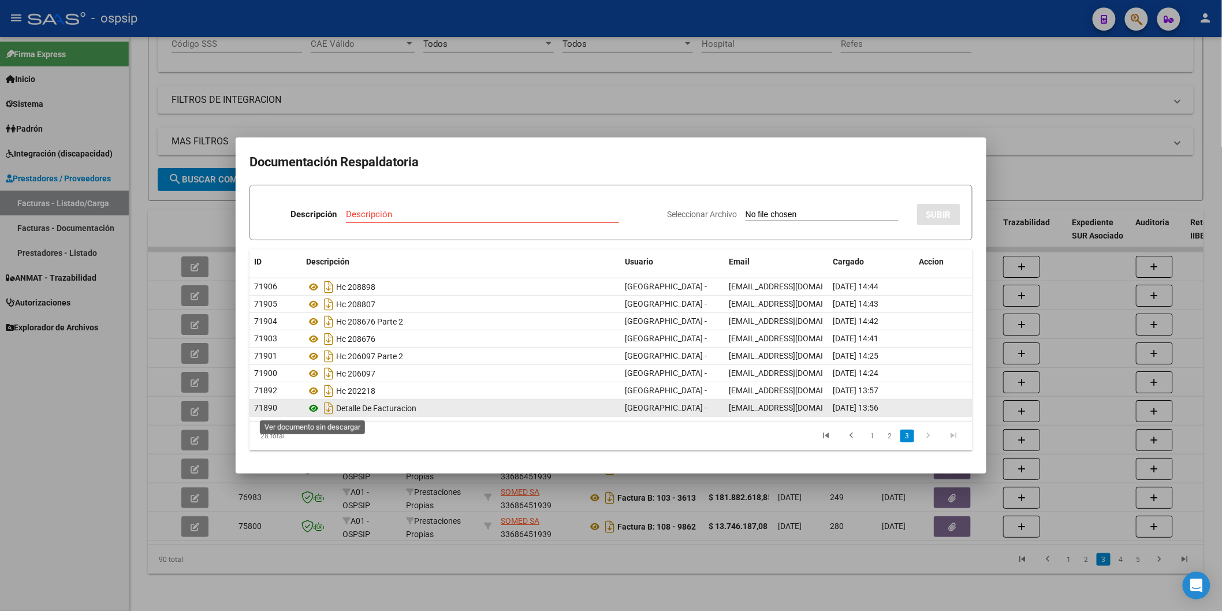 The width and height of the screenshot is (1222, 611). Describe the element at coordinates (314, 214) in the screenshot. I see `p: Descripción` at that location.